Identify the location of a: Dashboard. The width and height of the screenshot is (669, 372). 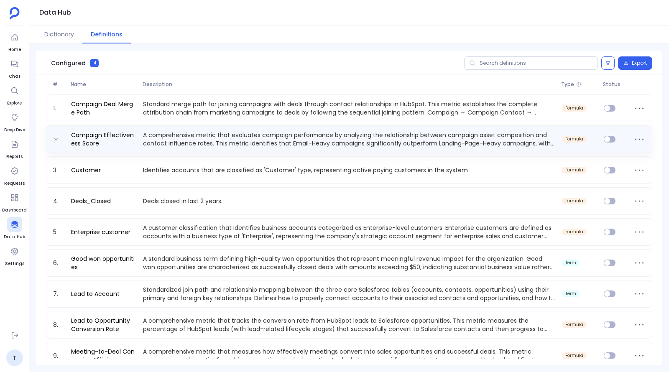
(14, 202).